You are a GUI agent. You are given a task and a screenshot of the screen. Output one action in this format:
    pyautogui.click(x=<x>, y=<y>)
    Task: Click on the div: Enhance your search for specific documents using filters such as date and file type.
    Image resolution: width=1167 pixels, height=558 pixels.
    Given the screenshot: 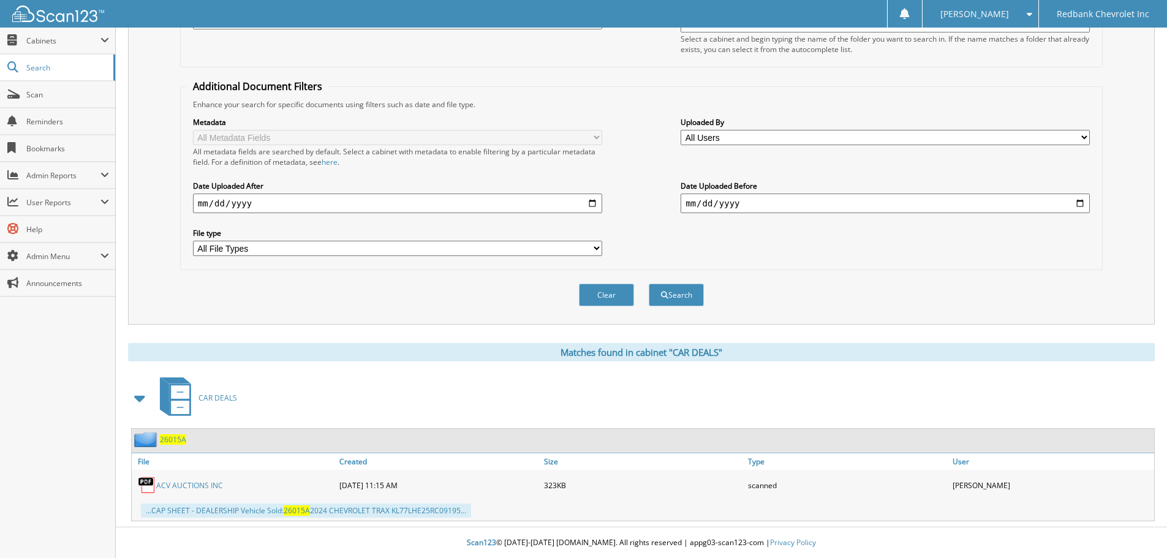 What is the action you would take?
    pyautogui.click(x=641, y=104)
    